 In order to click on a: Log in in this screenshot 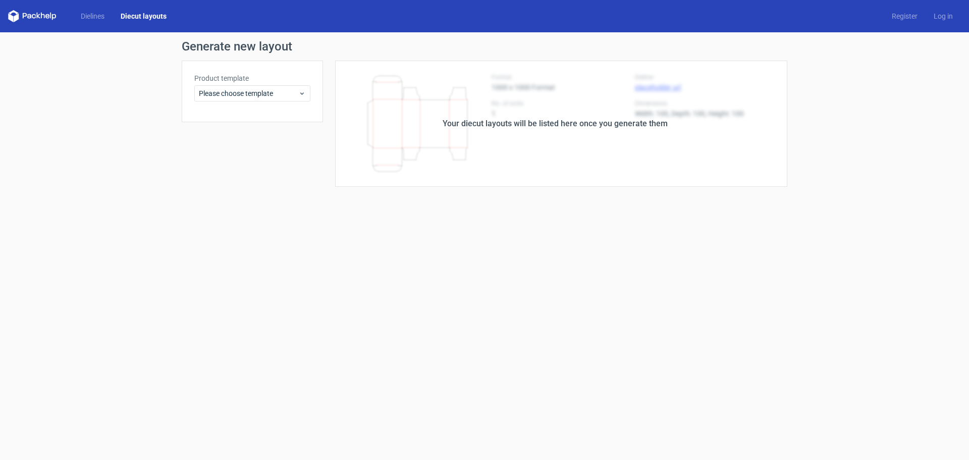, I will do `click(943, 16)`.